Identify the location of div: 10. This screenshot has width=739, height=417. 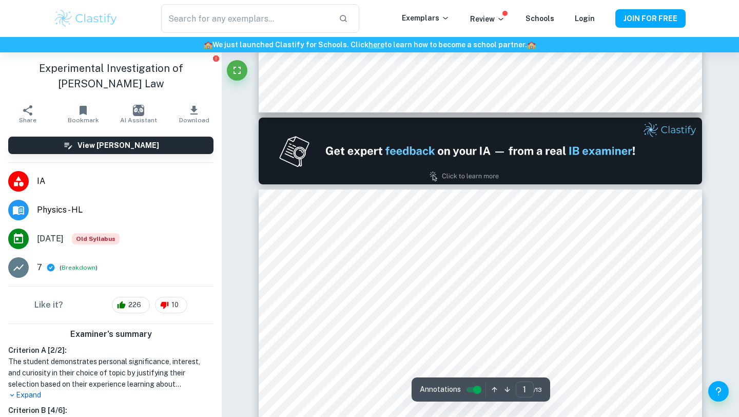
(171, 305).